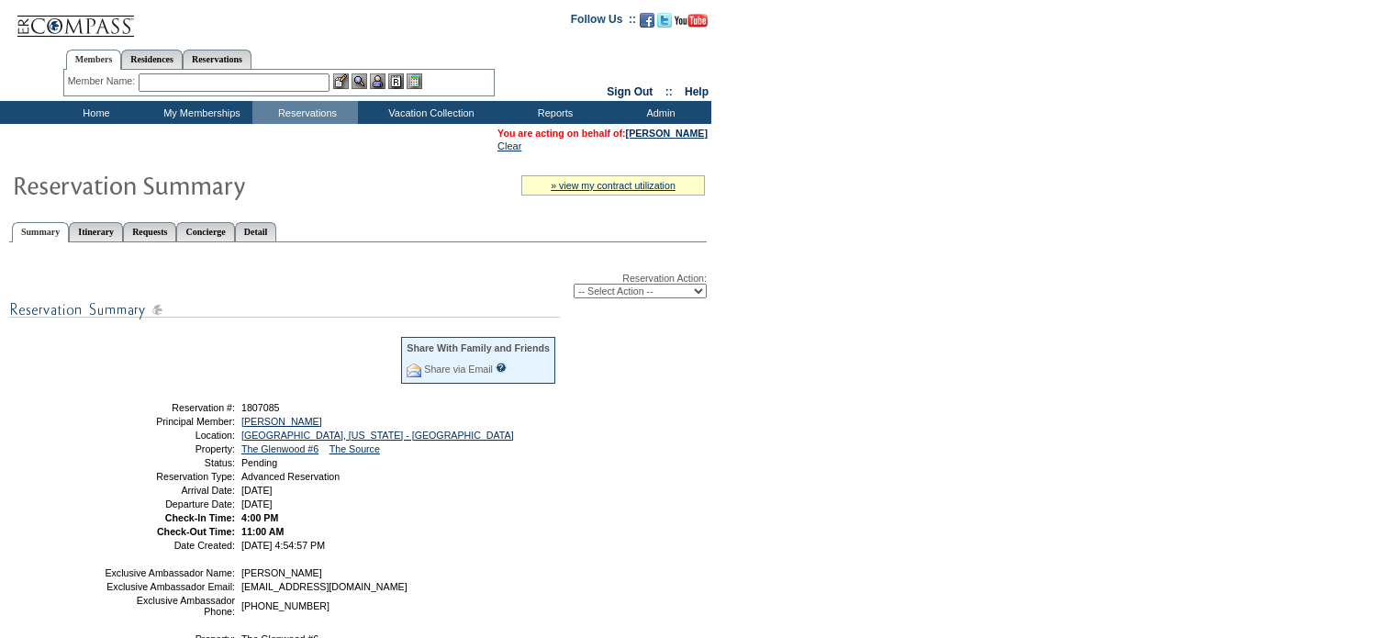  I want to click on img: Reservaton Summary, so click(195, 184).